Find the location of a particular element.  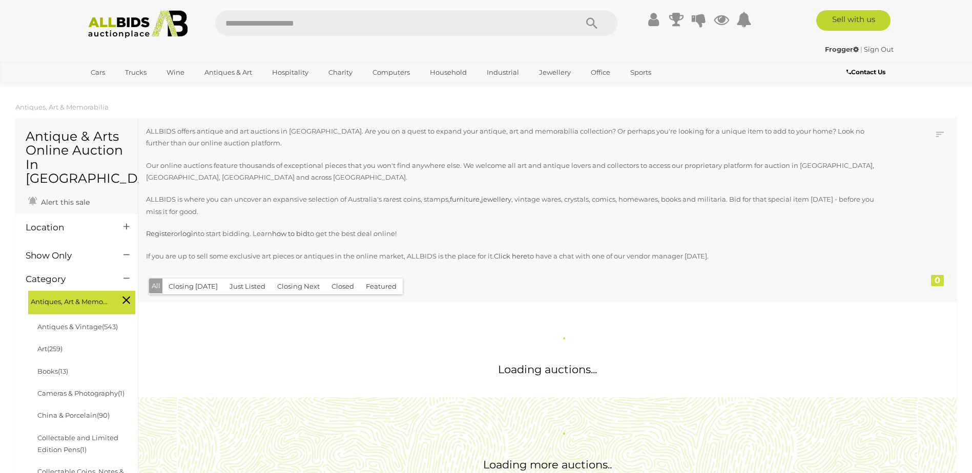

p: If you are up to sell some exclusive art pieces or antiques in the online market, ALLBIDS is the ... is located at coordinates (510, 256).